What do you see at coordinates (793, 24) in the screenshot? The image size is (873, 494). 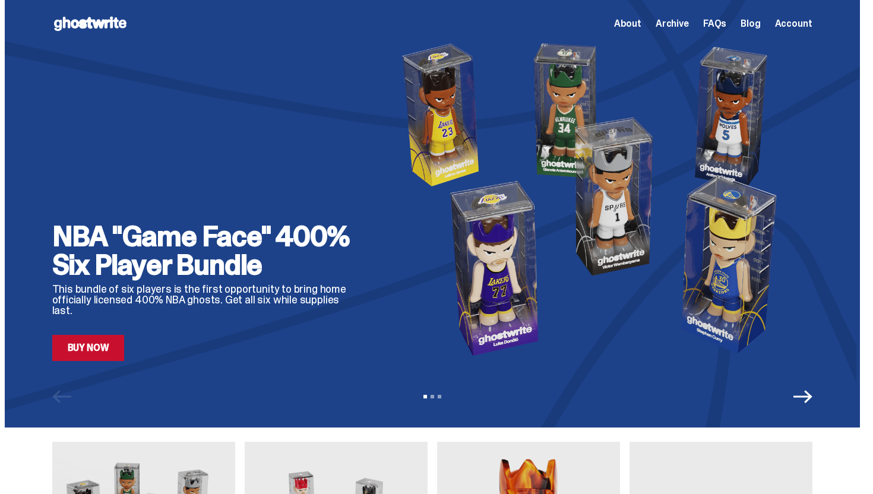 I see `span: Account` at bounding box center [793, 24].